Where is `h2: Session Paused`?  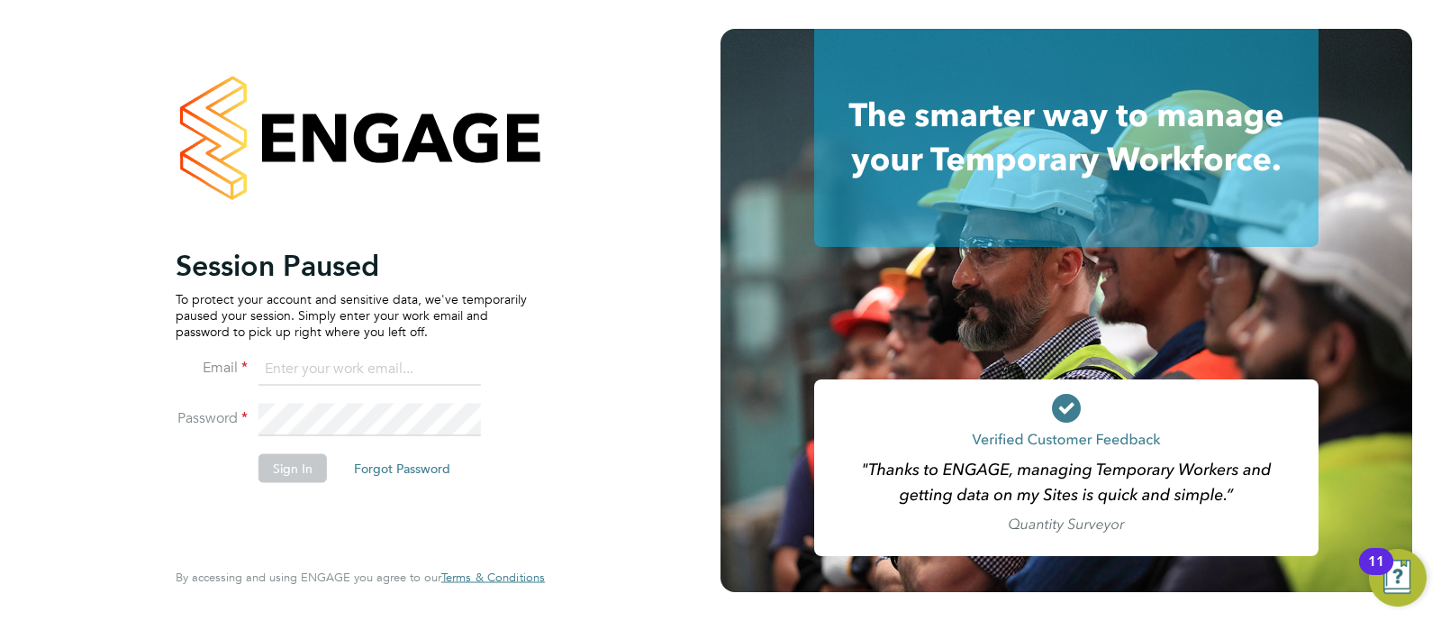
h2: Session Paused is located at coordinates (351, 265).